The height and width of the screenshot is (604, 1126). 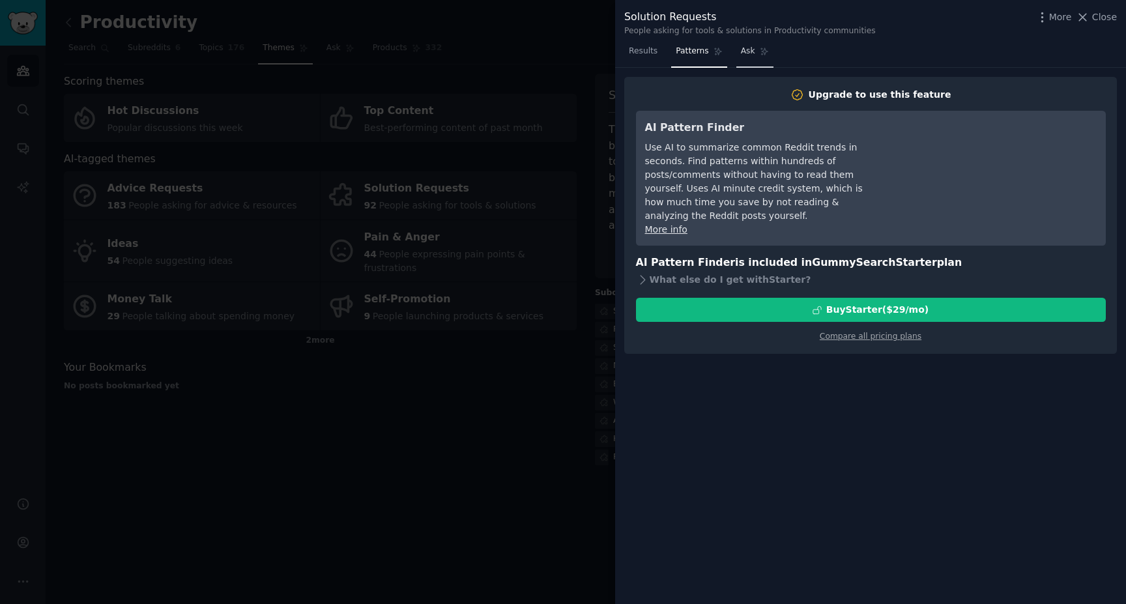 I want to click on a: Ask, so click(x=754, y=54).